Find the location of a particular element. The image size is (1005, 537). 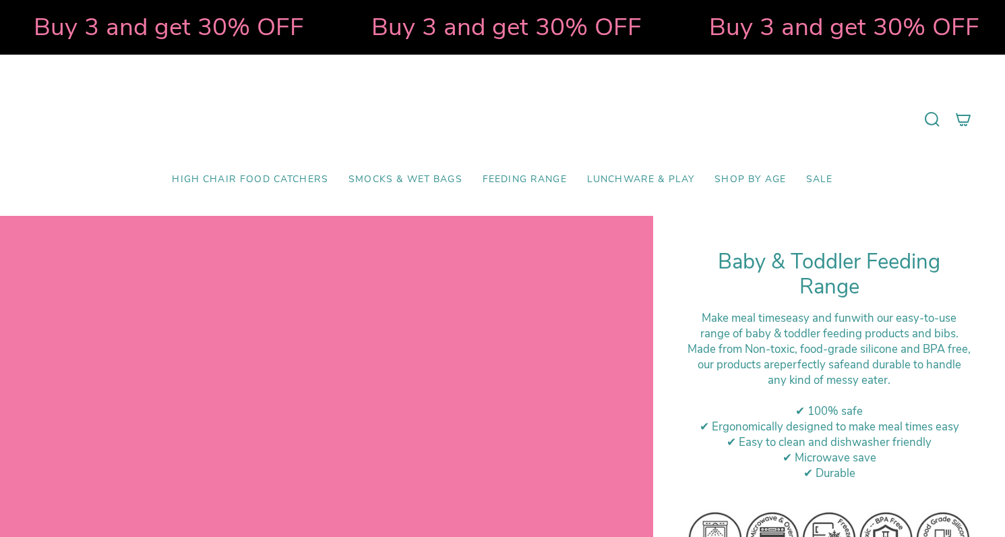

div: ✔ Durable is located at coordinates (829, 473).